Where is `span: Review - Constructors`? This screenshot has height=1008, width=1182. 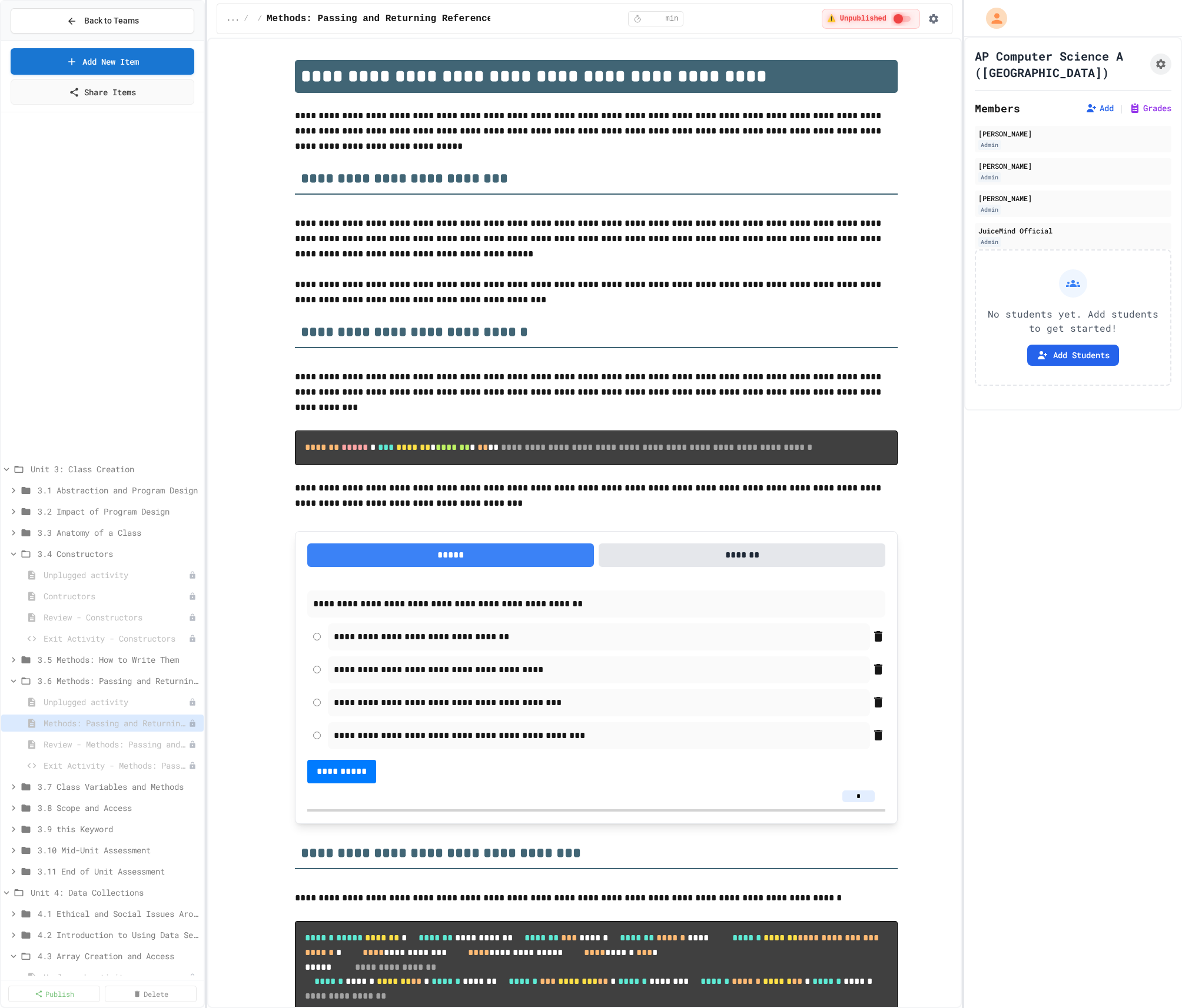
span: Review - Constructors is located at coordinates (116, 617).